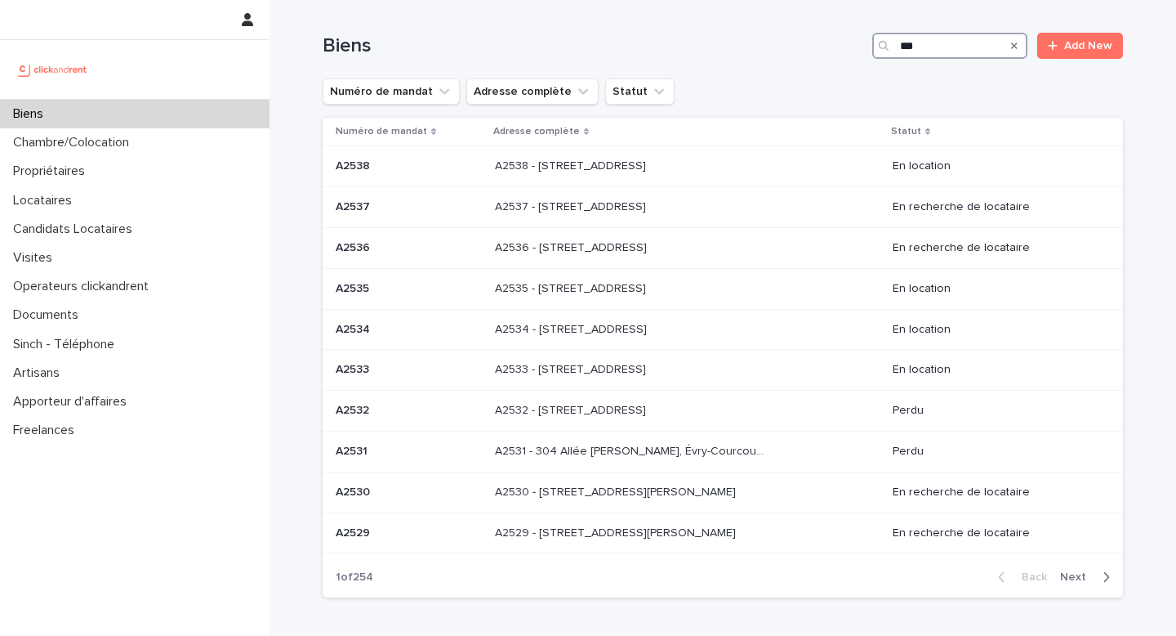  What do you see at coordinates (1020, 577) in the screenshot?
I see `button: Back` at bounding box center [1020, 577].